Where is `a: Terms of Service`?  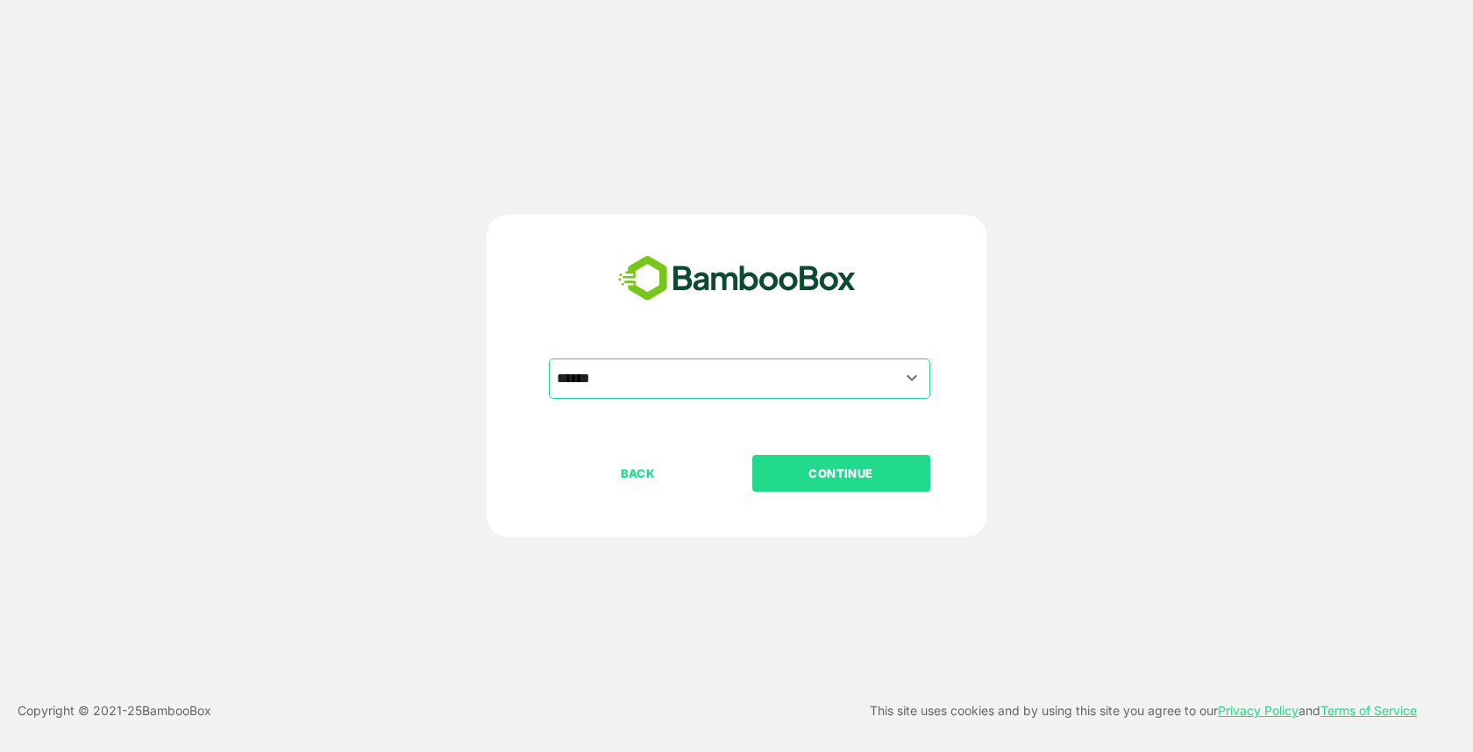
a: Terms of Service is located at coordinates (1368, 710).